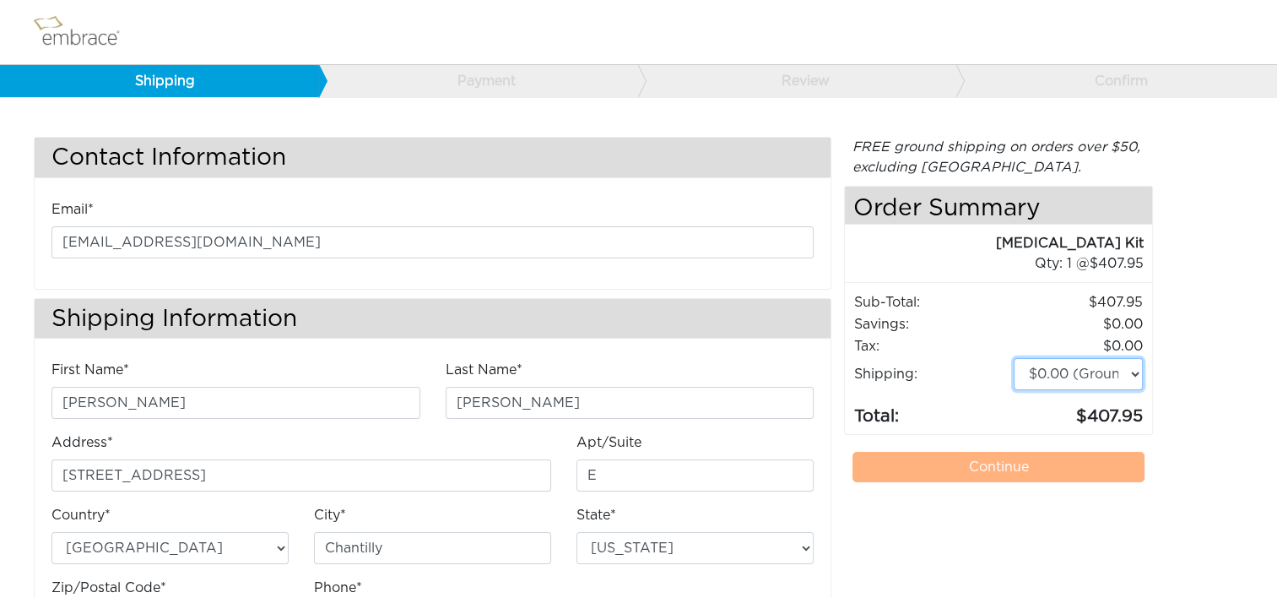 This screenshot has width=1277, height=598. Describe the element at coordinates (596, 515) in the screenshot. I see `label: State*` at that location.